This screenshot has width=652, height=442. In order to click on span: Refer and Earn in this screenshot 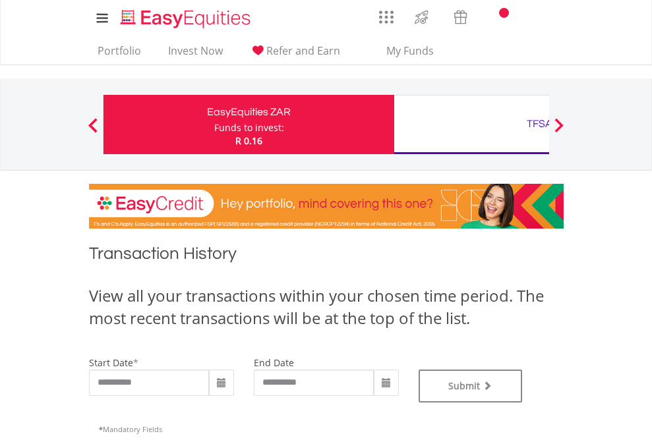, I will do `click(303, 51)`.